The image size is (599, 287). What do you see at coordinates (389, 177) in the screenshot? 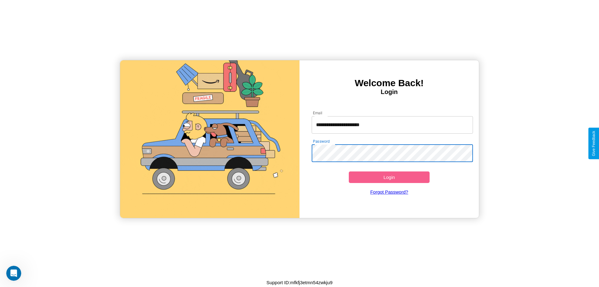
I see `button: Login` at bounding box center [389, 177].